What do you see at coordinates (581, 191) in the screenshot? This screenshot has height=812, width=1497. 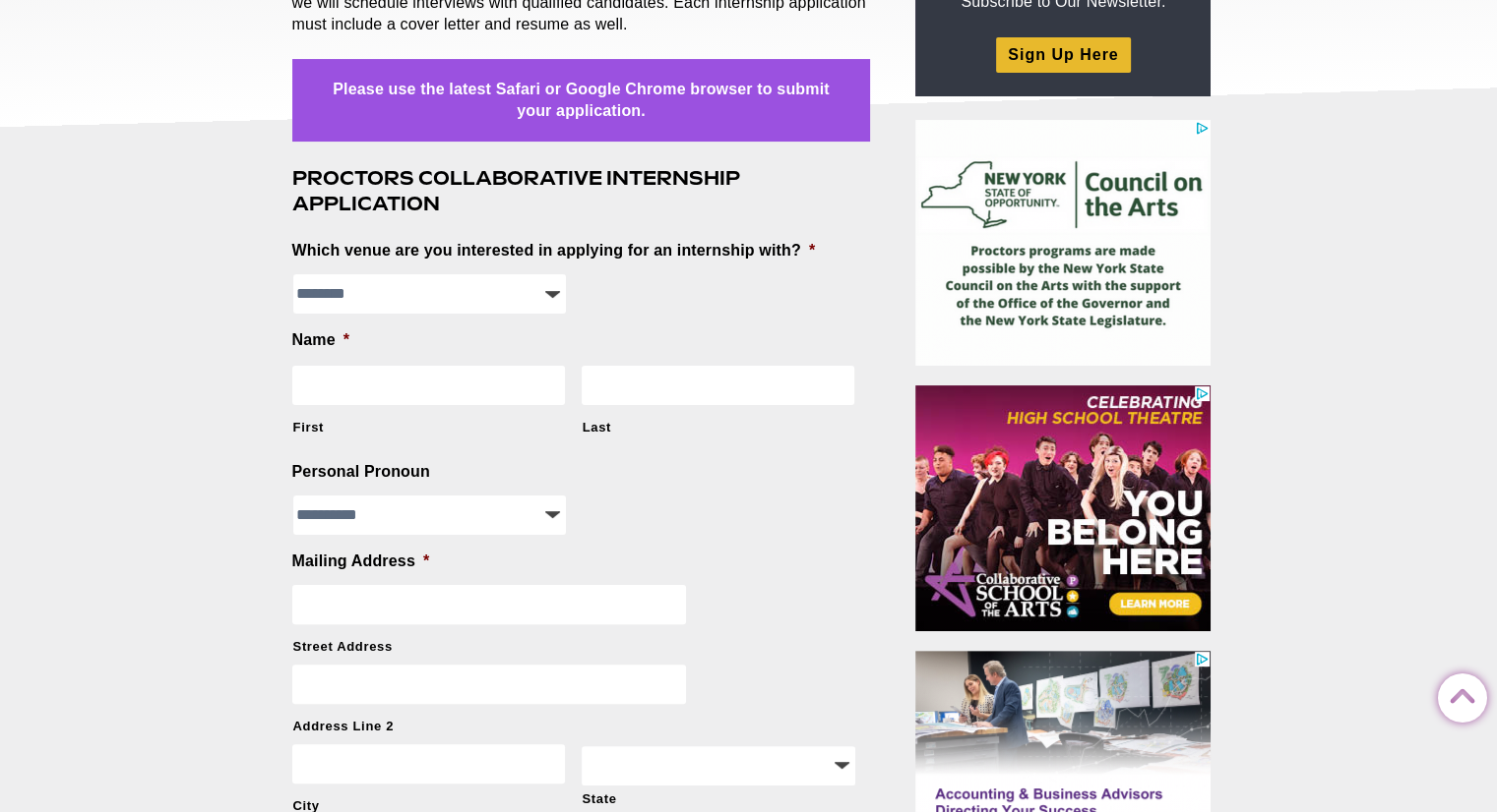 I see `h3: Proctors Collaborative Internship Application` at bounding box center [581, 191].